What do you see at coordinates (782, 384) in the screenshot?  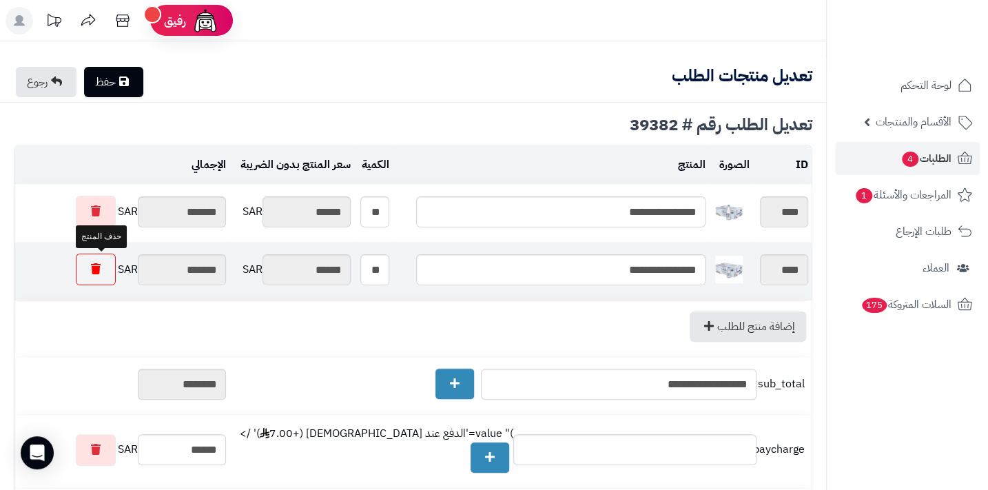 I see `span: sub_total:` at bounding box center [782, 384].